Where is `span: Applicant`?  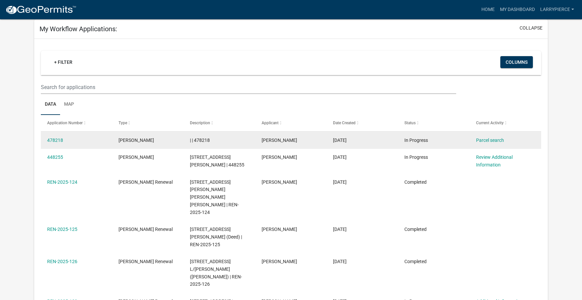 span: Applicant is located at coordinates (270, 123).